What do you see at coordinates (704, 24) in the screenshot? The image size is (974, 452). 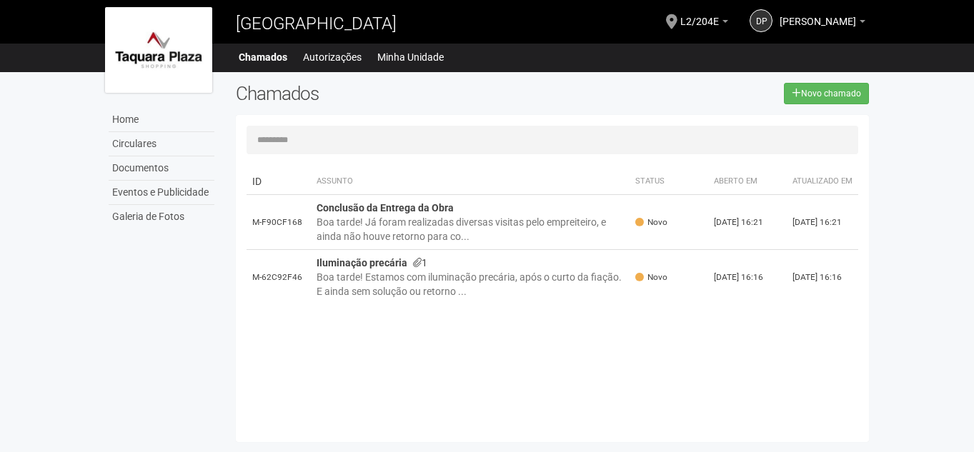 I see `a: L2/204E` at bounding box center [704, 24].